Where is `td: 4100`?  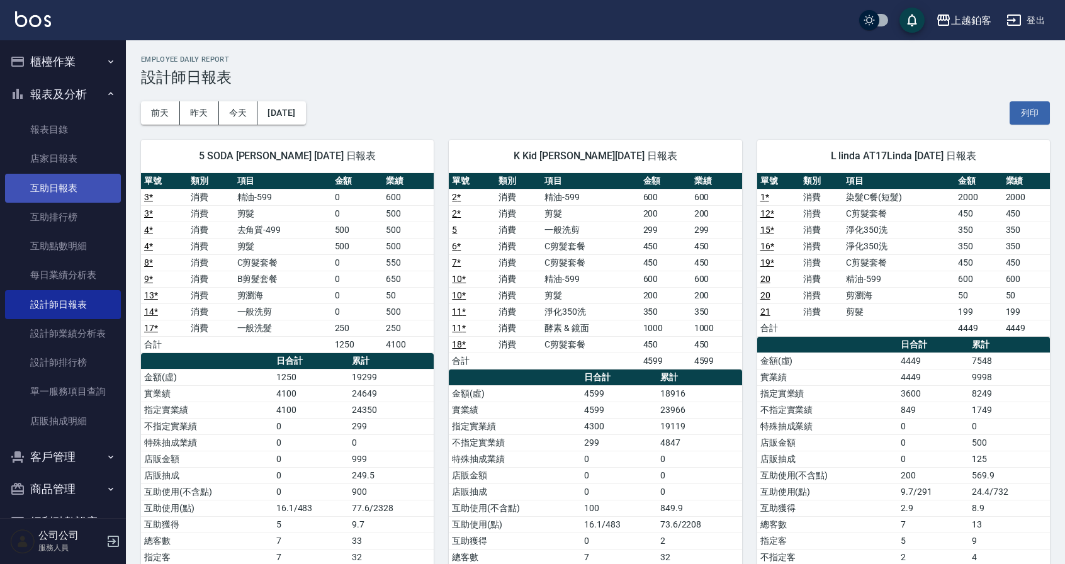 td: 4100 is located at coordinates (408, 344).